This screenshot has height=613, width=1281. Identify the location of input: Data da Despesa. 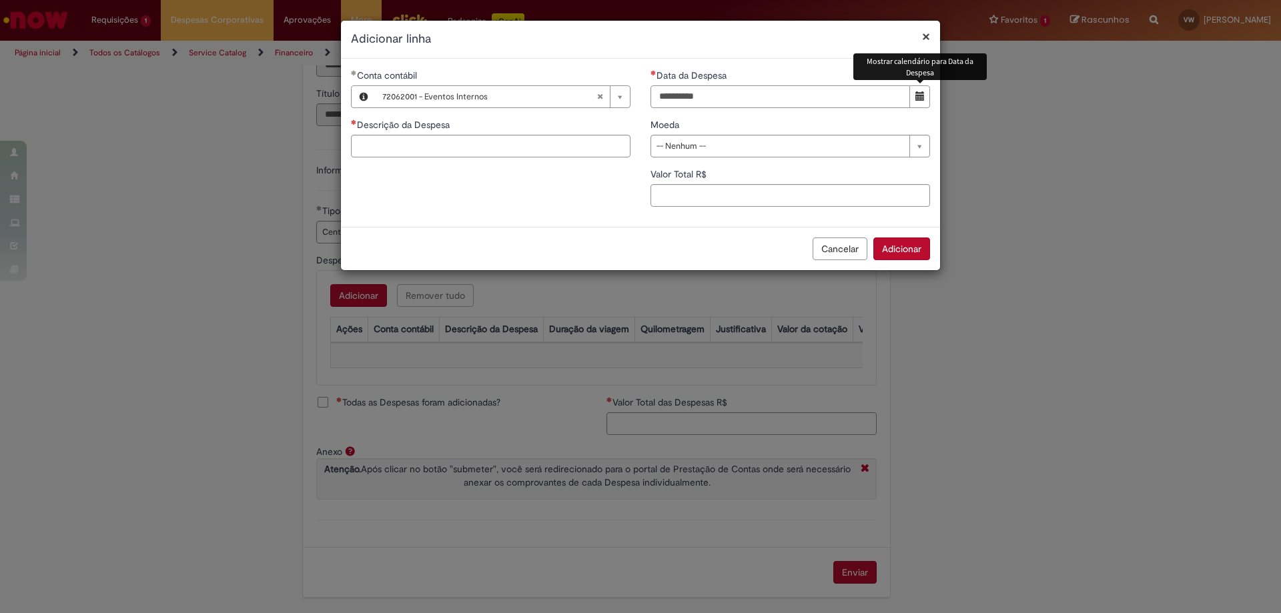
(780, 97).